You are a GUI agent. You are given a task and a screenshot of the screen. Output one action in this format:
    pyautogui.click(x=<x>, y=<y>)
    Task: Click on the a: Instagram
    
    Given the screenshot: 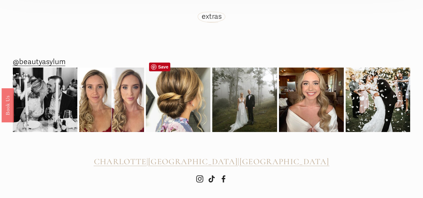 What is the action you would take?
    pyautogui.click(x=200, y=179)
    